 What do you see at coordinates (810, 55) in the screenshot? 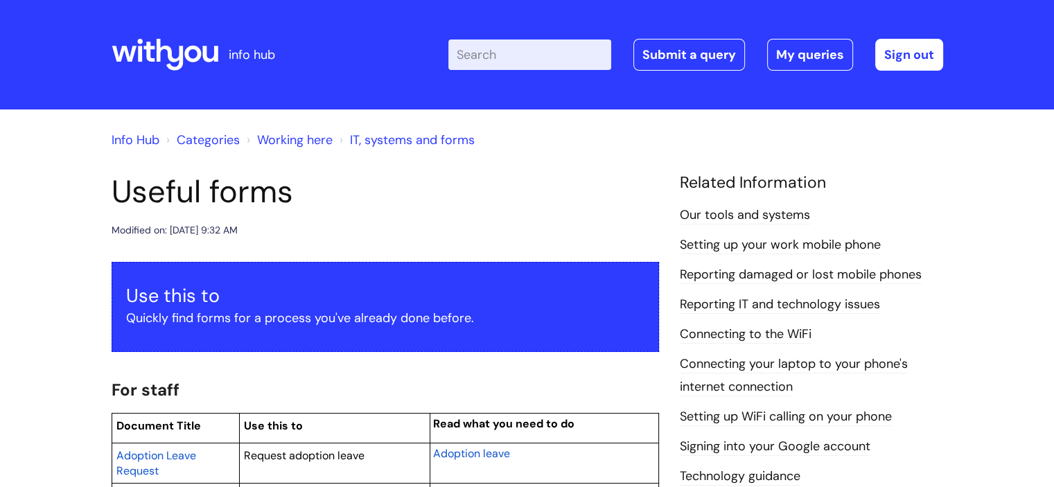
I see `a: My queries` at bounding box center [810, 55].